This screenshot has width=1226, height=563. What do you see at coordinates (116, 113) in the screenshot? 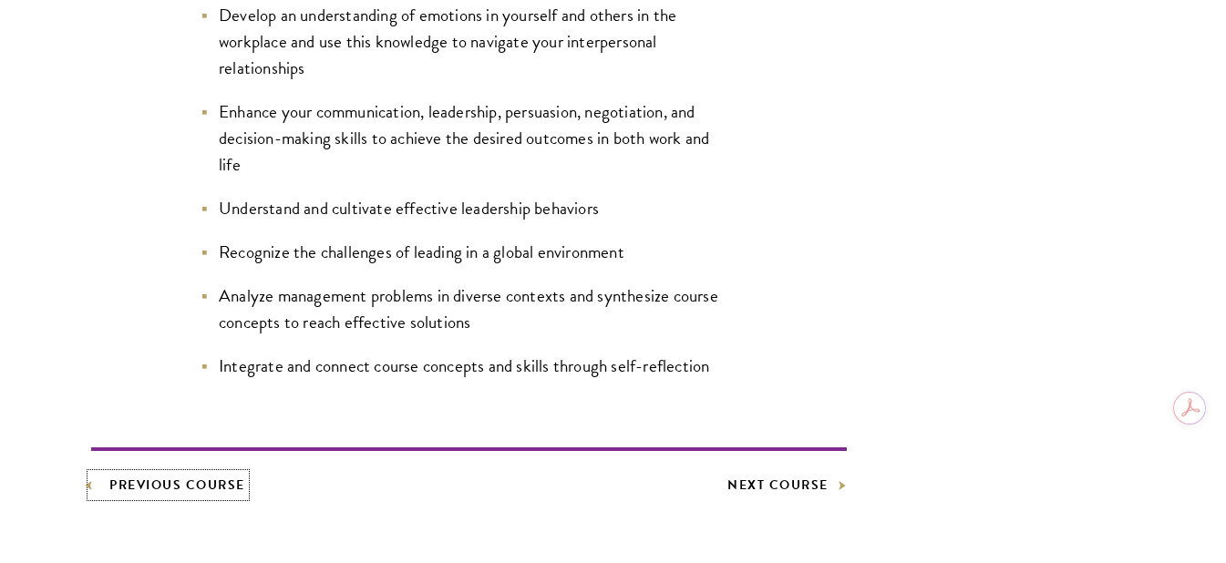
I see `div: Domain Overview` at bounding box center [116, 113].